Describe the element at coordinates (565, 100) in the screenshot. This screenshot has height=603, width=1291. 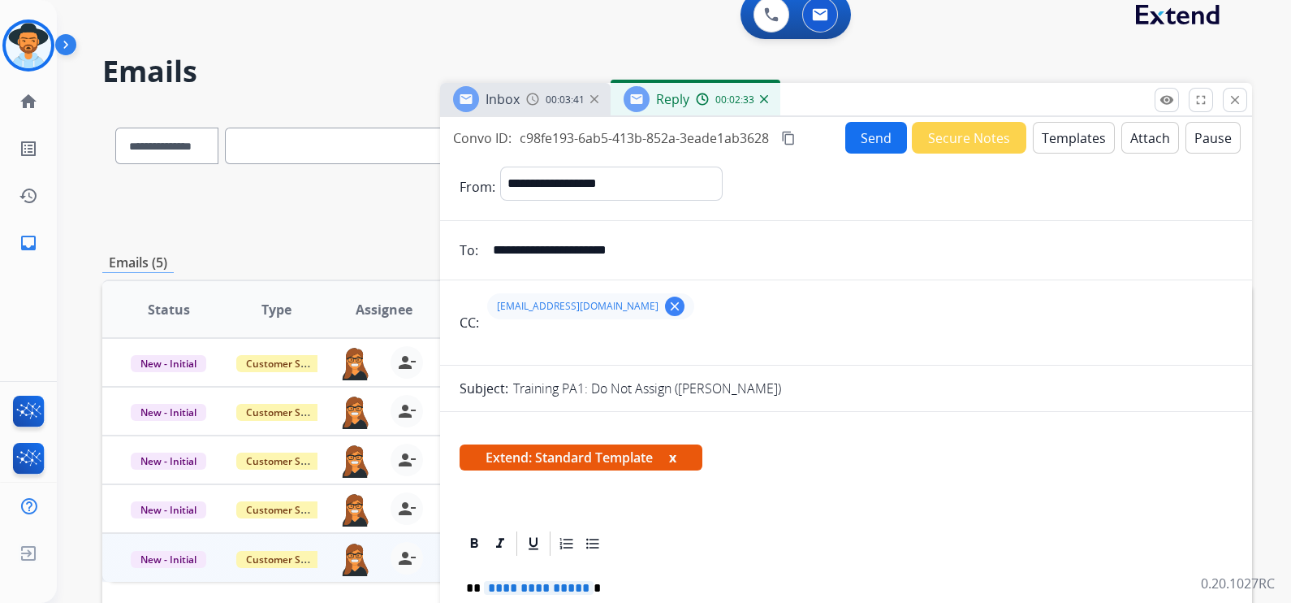
I see `span: 00:03:41` at that location.